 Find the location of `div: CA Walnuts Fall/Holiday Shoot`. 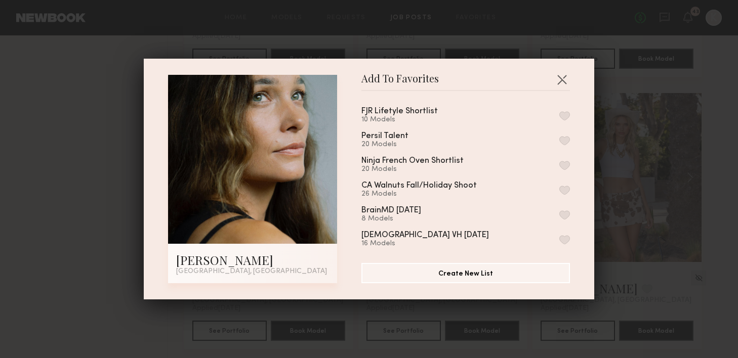

div: CA Walnuts Fall/Holiday Shoot is located at coordinates (419, 186).